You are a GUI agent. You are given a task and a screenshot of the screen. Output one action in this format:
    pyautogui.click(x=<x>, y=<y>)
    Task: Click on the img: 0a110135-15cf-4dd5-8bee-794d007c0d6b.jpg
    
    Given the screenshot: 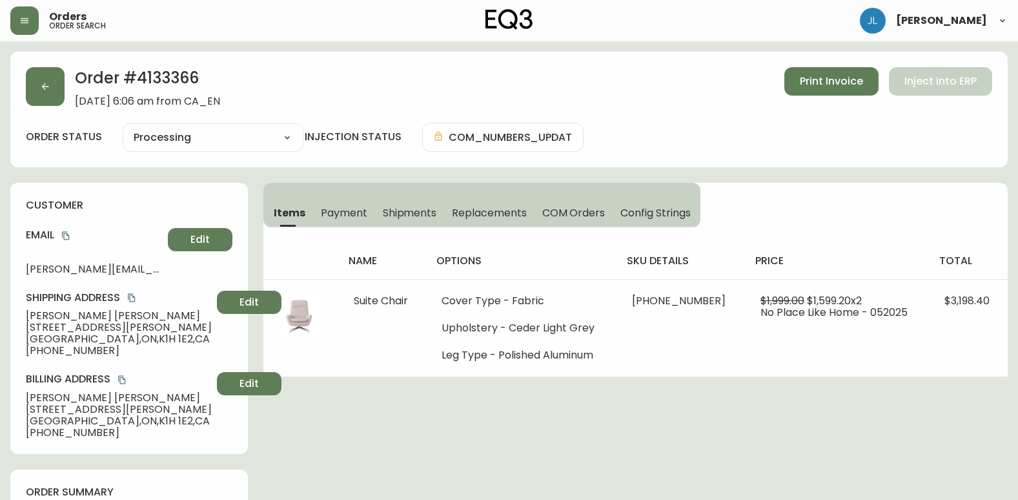 What is the action you would take?
    pyautogui.click(x=300, y=316)
    